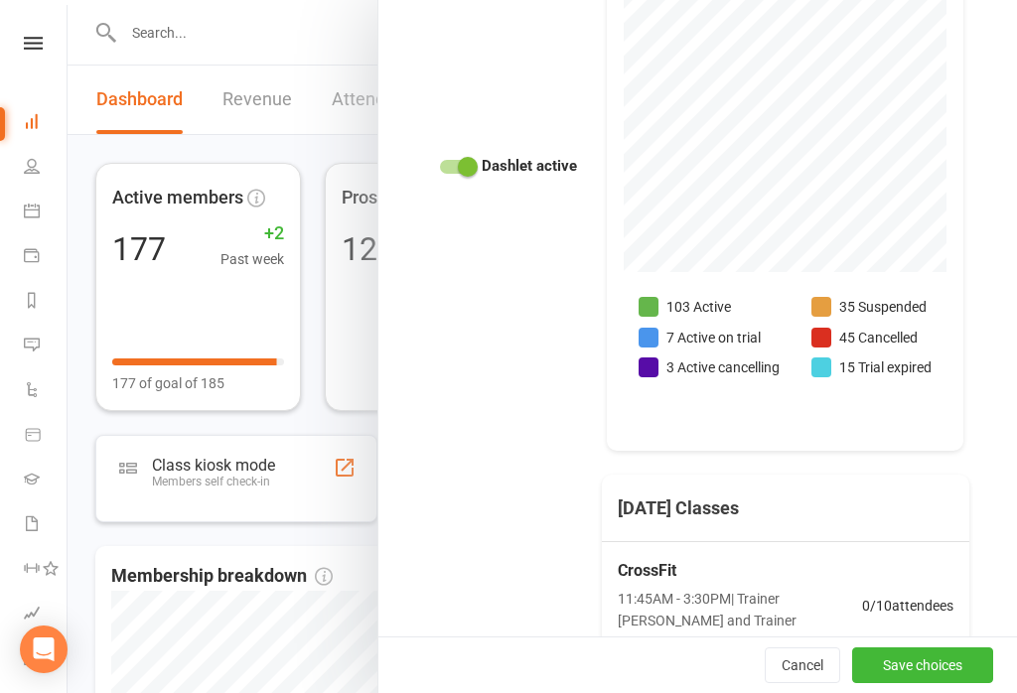  I want to click on a: Product Sales, so click(46, 436).